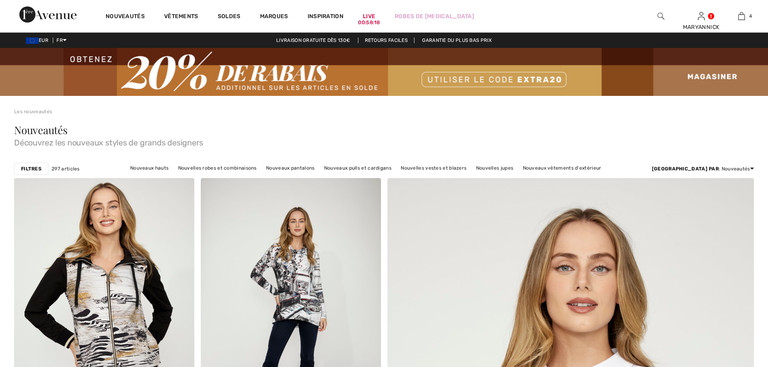  What do you see at coordinates (384, 141) in the screenshot?
I see `span: Découvrez les nouveaux styles de grands designers` at bounding box center [384, 141].